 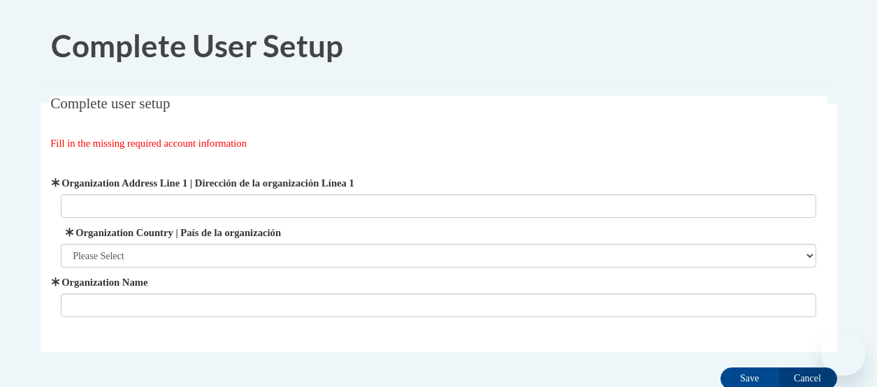 I want to click on label: Organization Country | País de la organización, so click(x=438, y=233).